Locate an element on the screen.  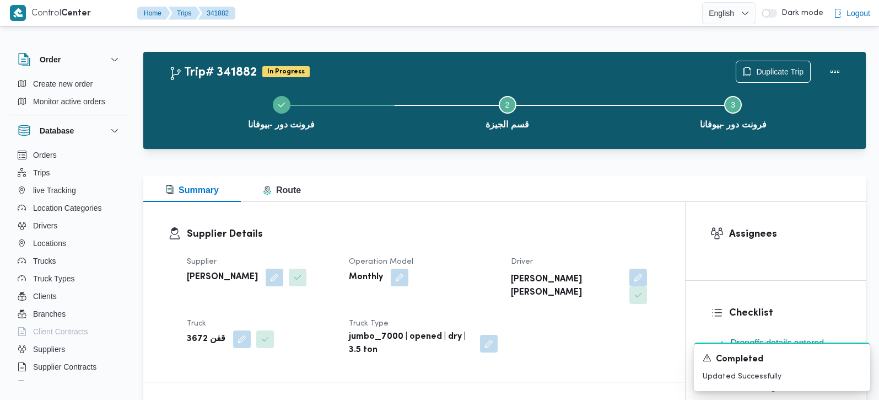
span: Route is located at coordinates (282, 190).